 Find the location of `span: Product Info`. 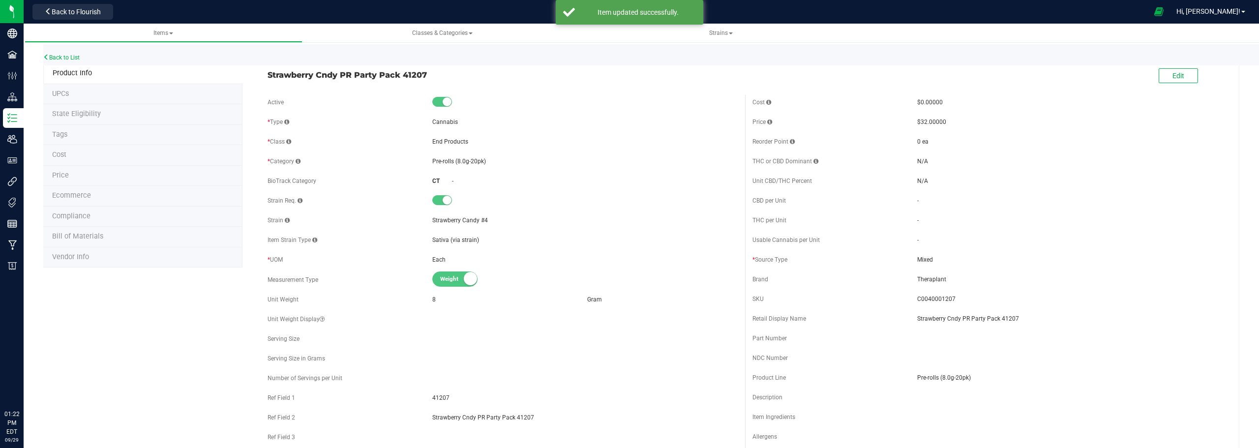

span: Product Info is located at coordinates (72, 73).